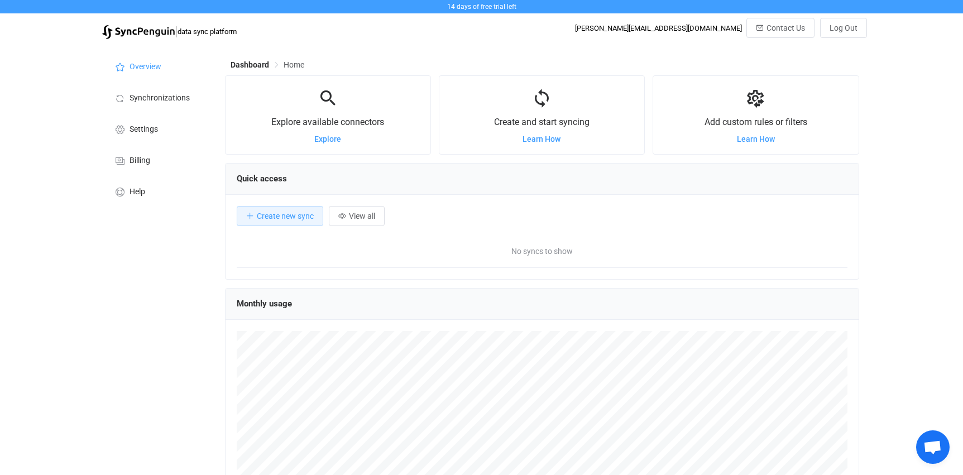 This screenshot has width=963, height=475. What do you see at coordinates (158, 97) in the screenshot?
I see `a: Synchronizations` at bounding box center [158, 97].